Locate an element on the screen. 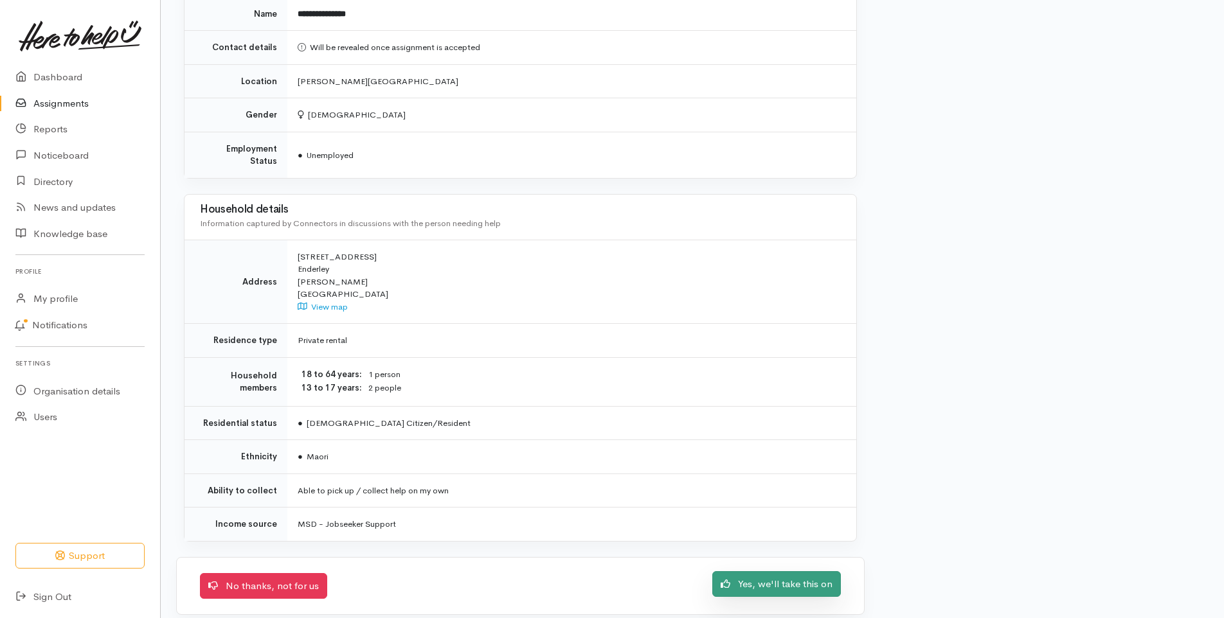  td: Ethnicity is located at coordinates (236, 457).